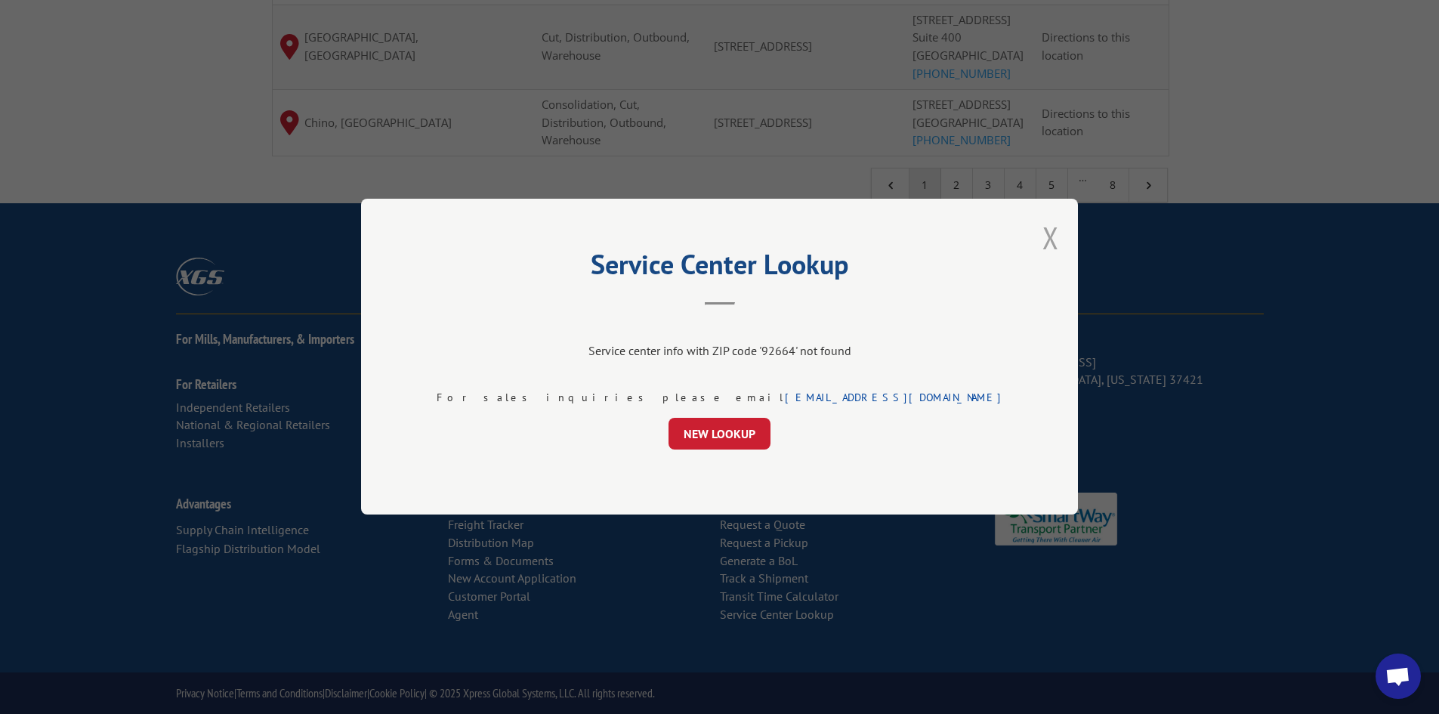 This screenshot has width=1439, height=714. What do you see at coordinates (719, 351) in the screenshot?
I see `div: Service center info with ZIP code '92664' not found` at bounding box center [719, 351].